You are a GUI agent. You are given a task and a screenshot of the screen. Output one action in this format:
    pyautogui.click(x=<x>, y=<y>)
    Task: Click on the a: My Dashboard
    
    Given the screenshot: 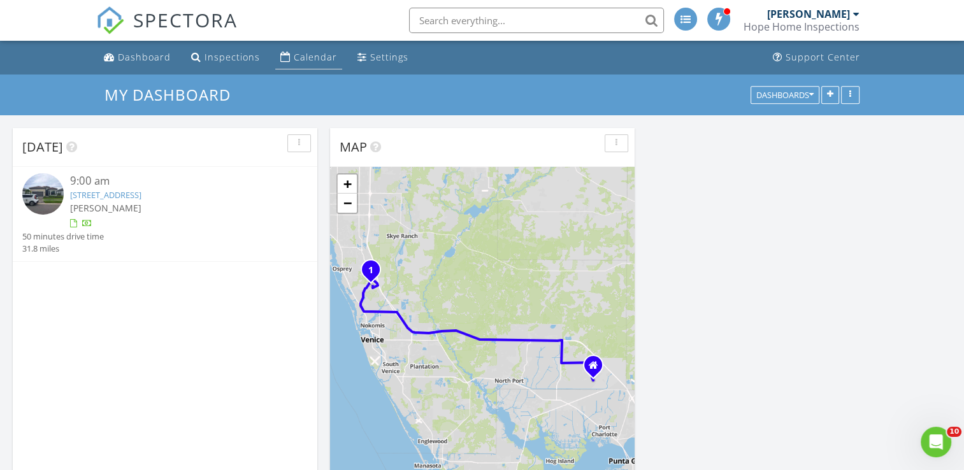 What is the action you would take?
    pyautogui.click(x=173, y=94)
    